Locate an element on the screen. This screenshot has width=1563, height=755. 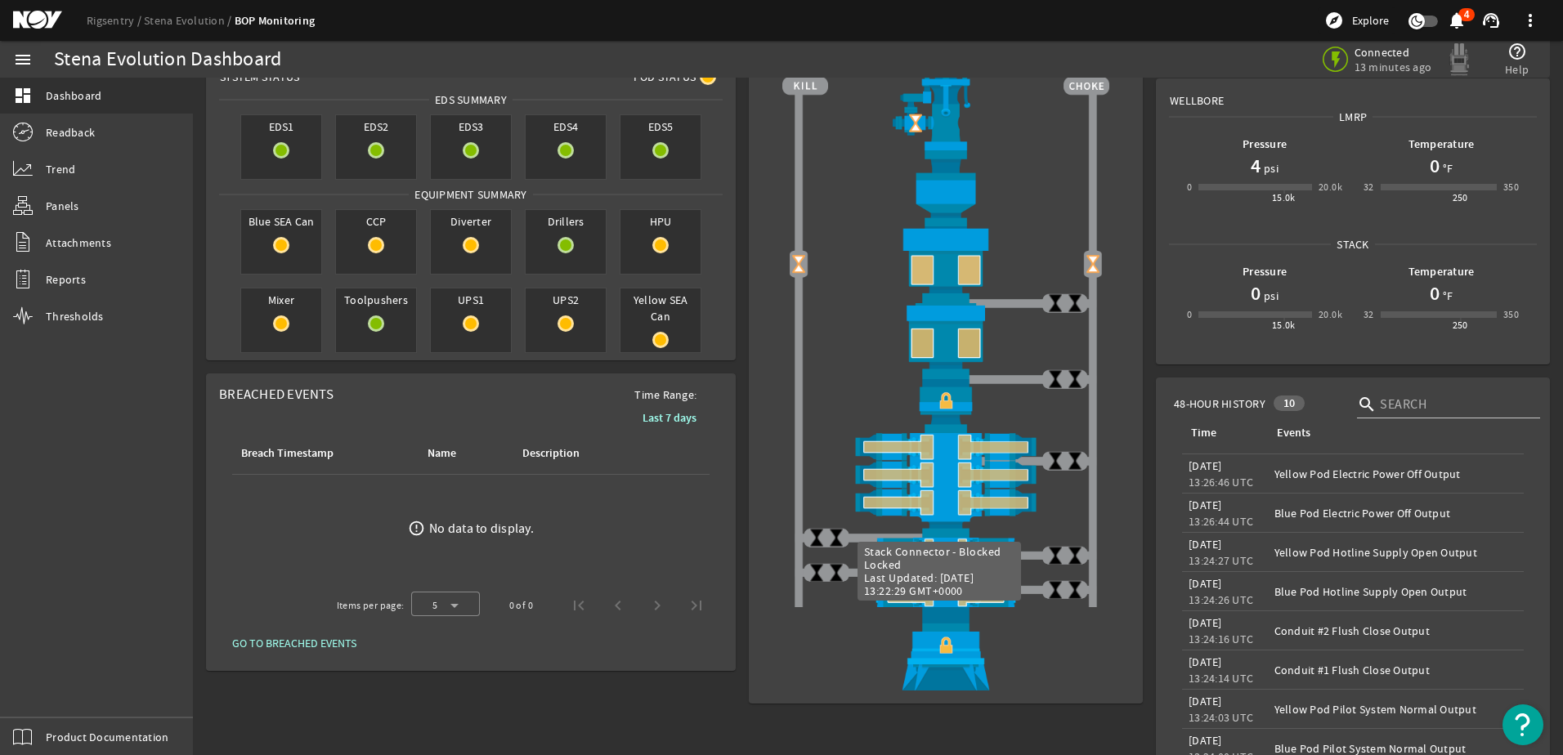
mat-icon: menu is located at coordinates (23, 60).